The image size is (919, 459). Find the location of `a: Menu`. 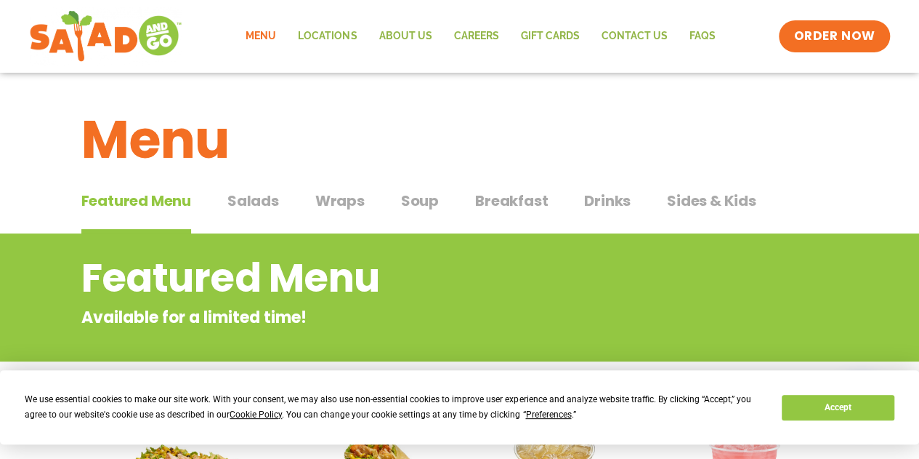

a: Menu is located at coordinates (261, 36).